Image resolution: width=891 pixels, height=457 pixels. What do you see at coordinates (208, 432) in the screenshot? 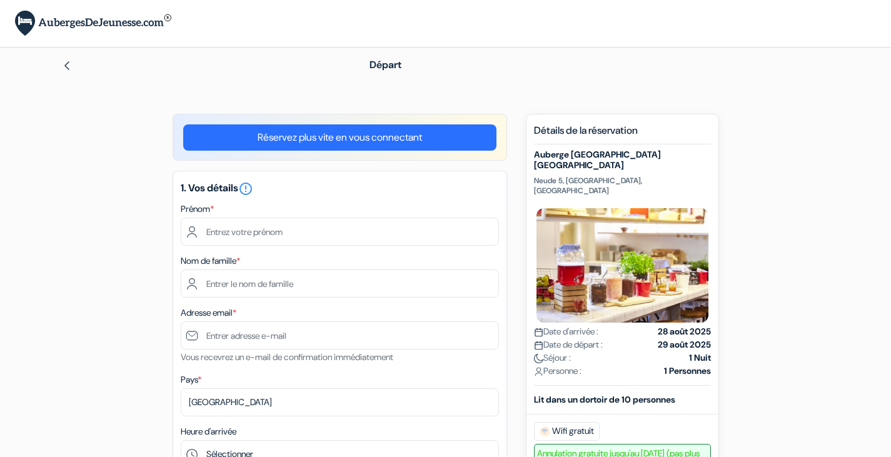
I see `label: Heure d'arrivée` at bounding box center [208, 432].